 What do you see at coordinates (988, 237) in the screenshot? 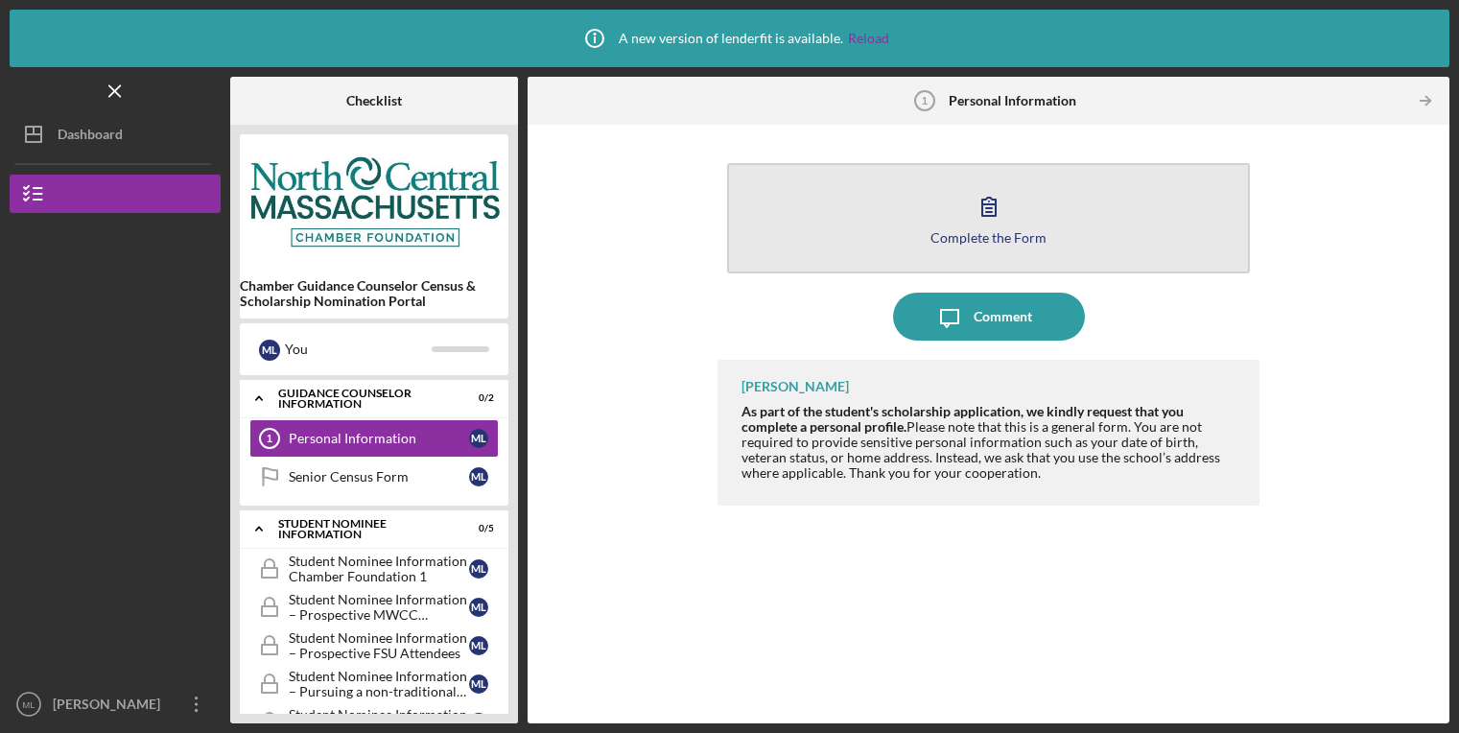
I see `div: Complete the Form` at bounding box center [988, 237].